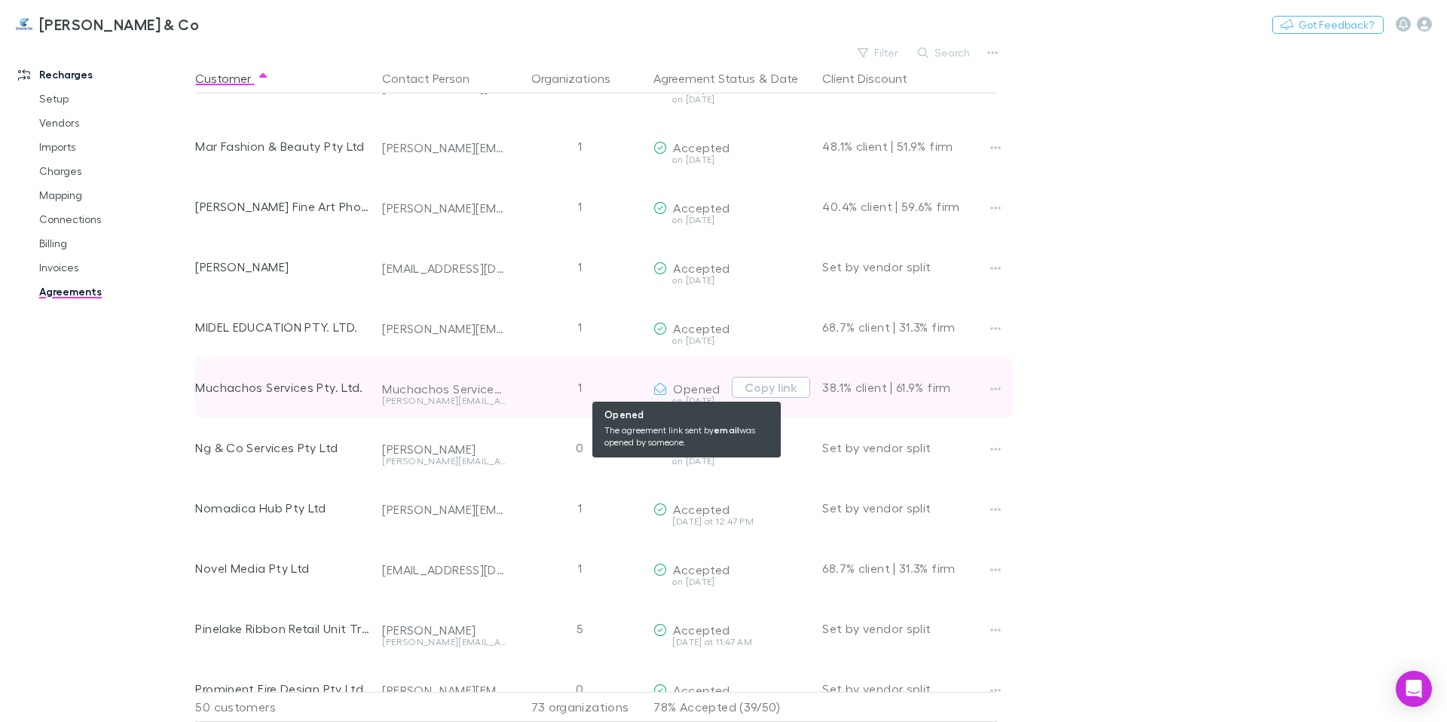 Image resolution: width=1447 pixels, height=722 pixels. I want to click on a: Imports, so click(114, 147).